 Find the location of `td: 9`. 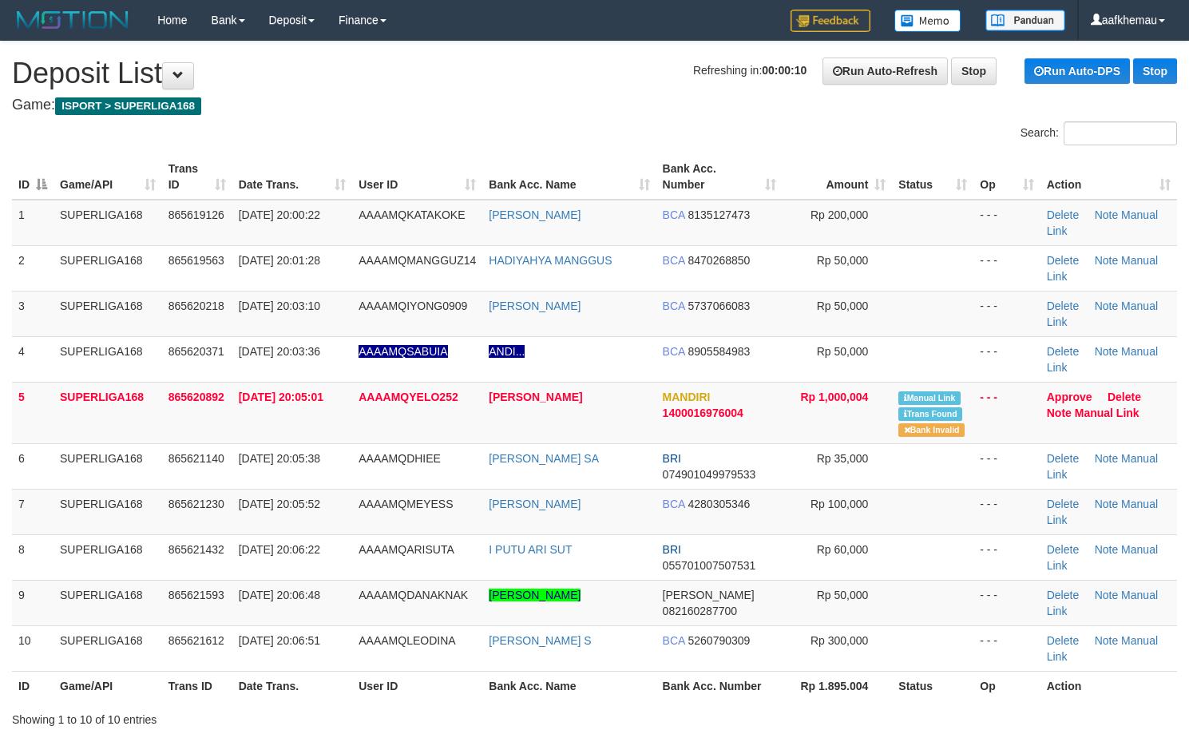

td: 9 is located at coordinates (33, 602).